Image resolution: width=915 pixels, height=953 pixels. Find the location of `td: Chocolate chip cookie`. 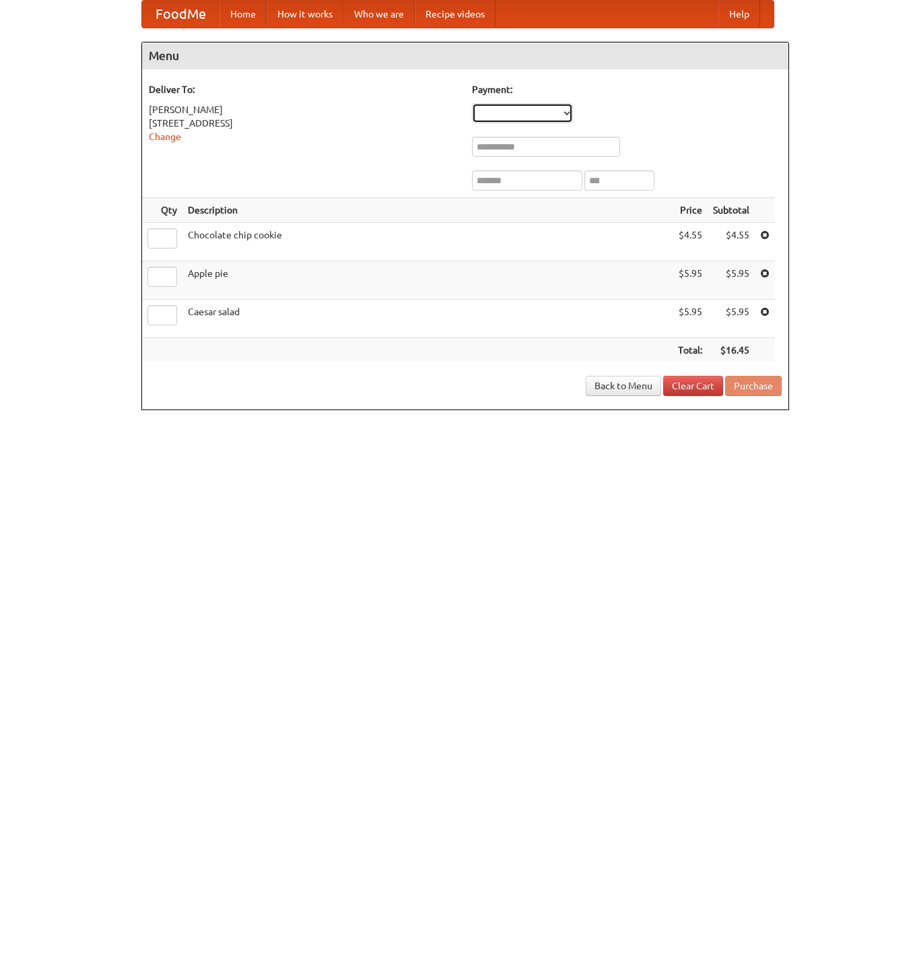

td: Chocolate chip cookie is located at coordinates (428, 242).